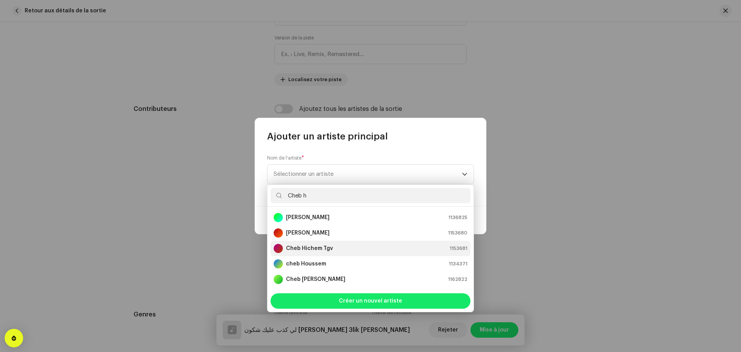  Describe the element at coordinates (459, 248) in the screenshot. I see `span: 1153681` at that location.